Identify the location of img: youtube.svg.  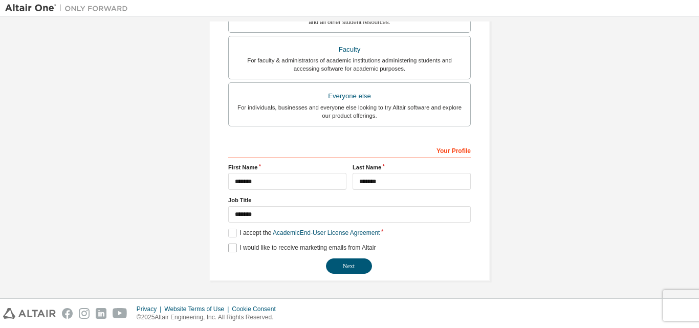
(120, 313).